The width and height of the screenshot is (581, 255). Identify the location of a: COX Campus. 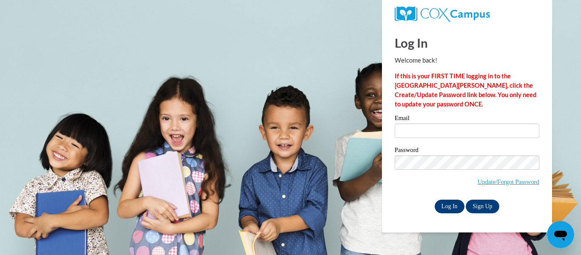
(467, 14).